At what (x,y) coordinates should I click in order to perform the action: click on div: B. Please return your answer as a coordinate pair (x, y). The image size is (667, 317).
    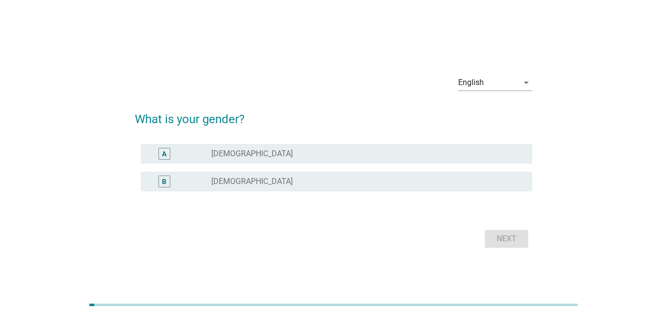
    Looking at the image, I should click on (164, 181).